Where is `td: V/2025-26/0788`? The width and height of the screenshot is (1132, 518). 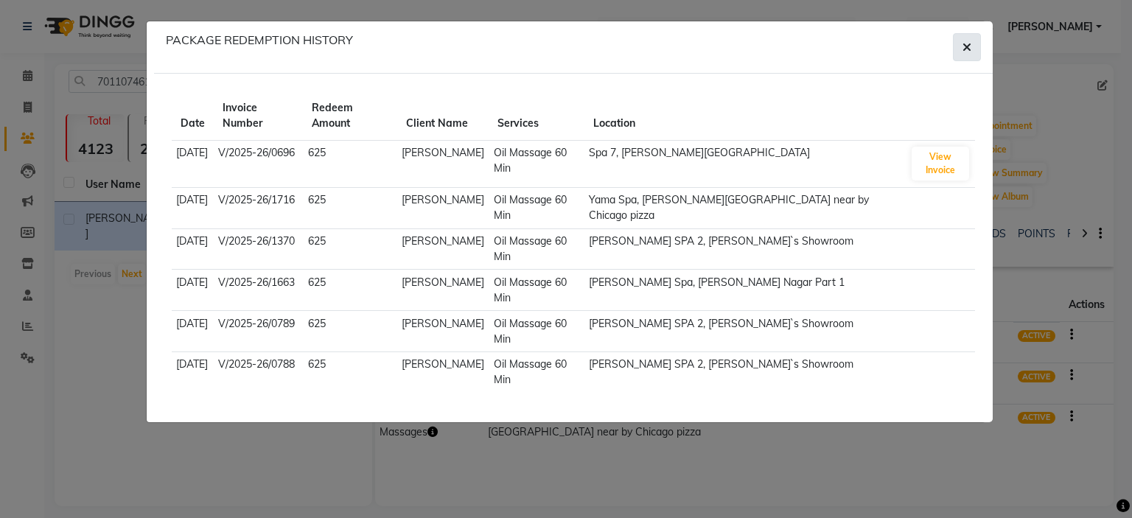 td: V/2025-26/0788 is located at coordinates (258, 371).